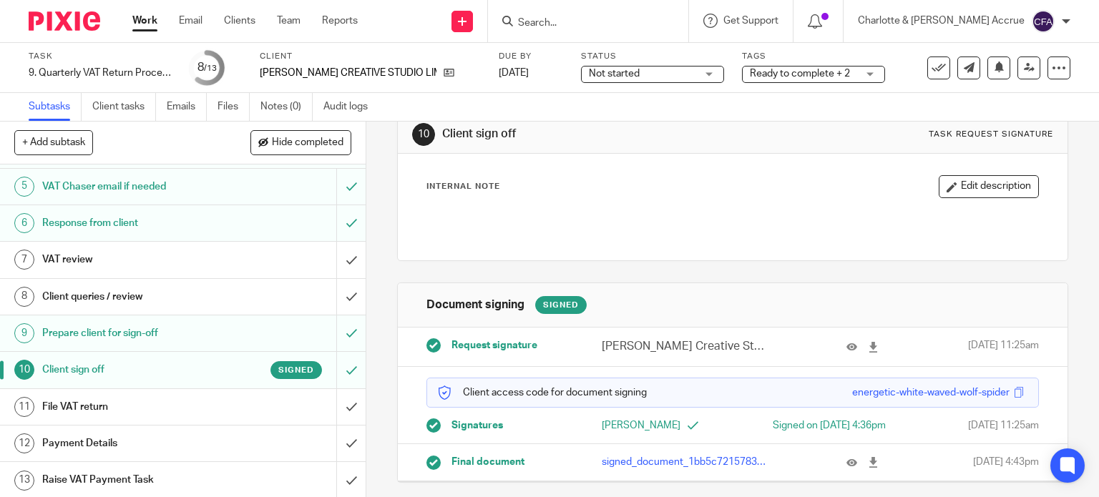  I want to click on div: 5, so click(24, 187).